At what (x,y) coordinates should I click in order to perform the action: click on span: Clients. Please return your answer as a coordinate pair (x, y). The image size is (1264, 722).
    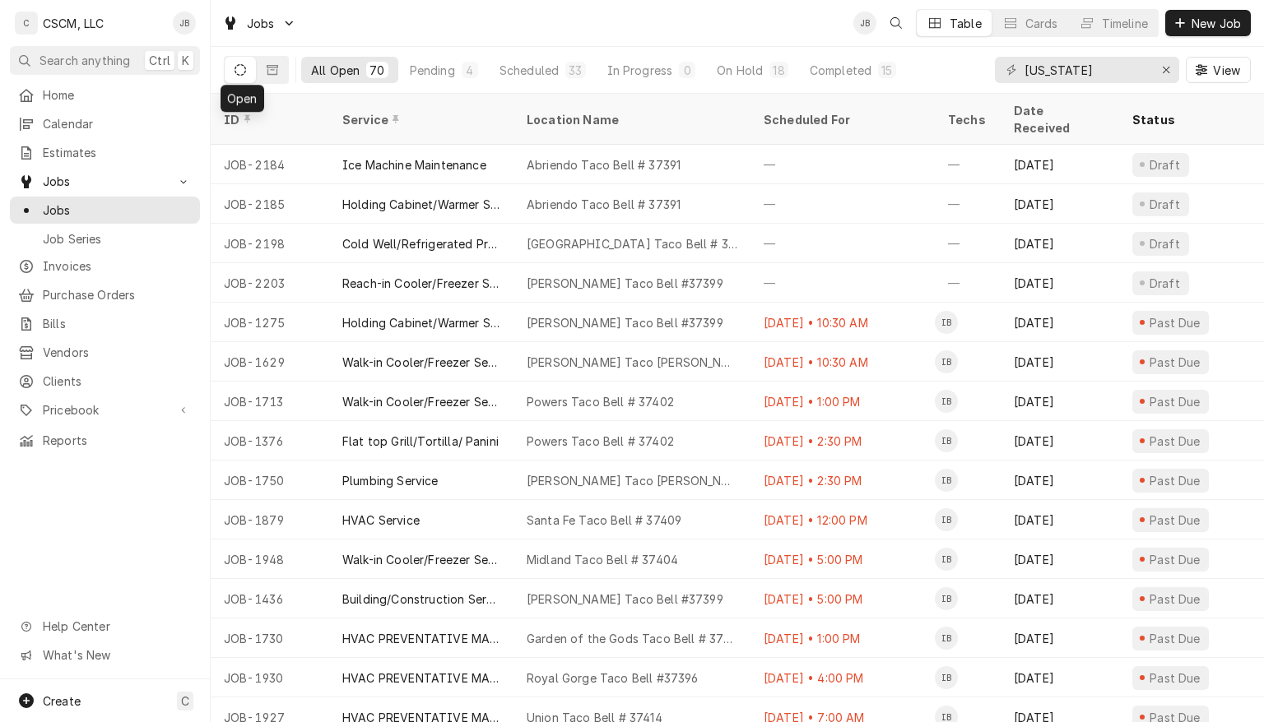
    Looking at the image, I should click on (117, 381).